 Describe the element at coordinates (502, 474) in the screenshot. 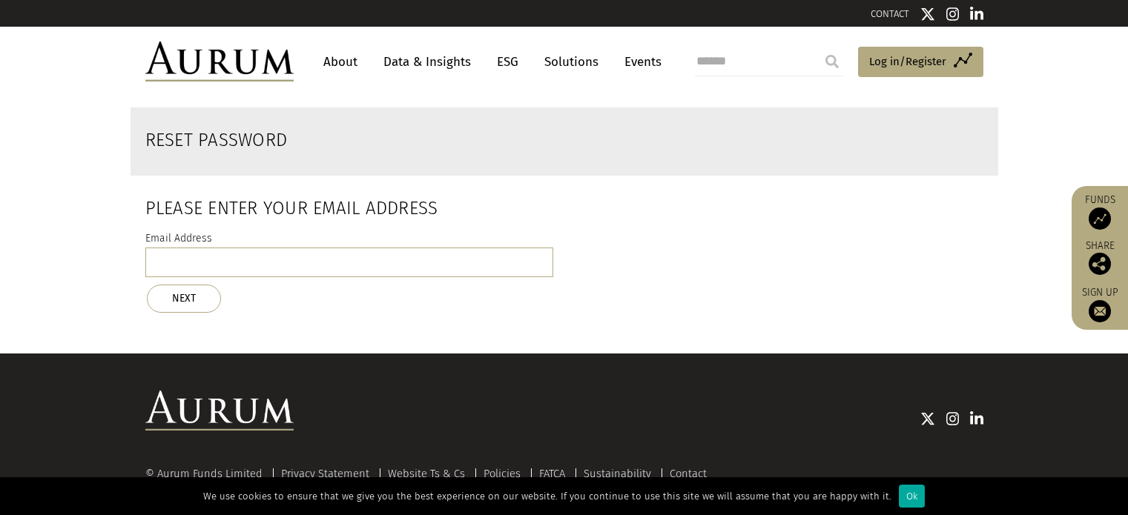

I see `a: Policies` at that location.